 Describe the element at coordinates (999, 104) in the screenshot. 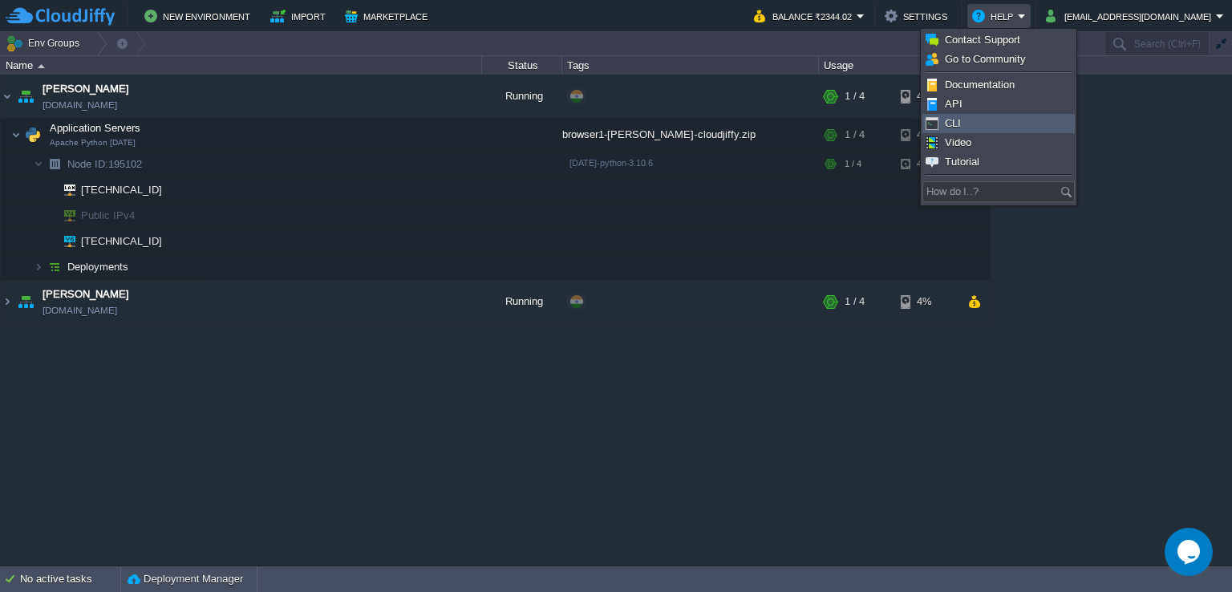

I see `a: API` at that location.